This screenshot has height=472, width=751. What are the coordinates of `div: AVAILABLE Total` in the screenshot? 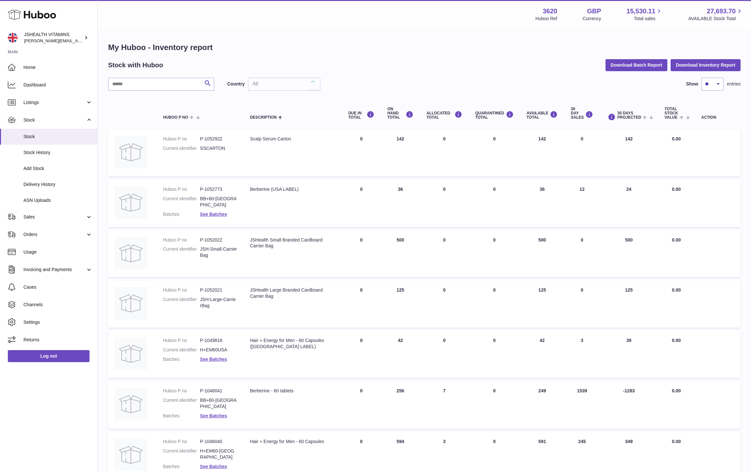 It's located at (542, 115).